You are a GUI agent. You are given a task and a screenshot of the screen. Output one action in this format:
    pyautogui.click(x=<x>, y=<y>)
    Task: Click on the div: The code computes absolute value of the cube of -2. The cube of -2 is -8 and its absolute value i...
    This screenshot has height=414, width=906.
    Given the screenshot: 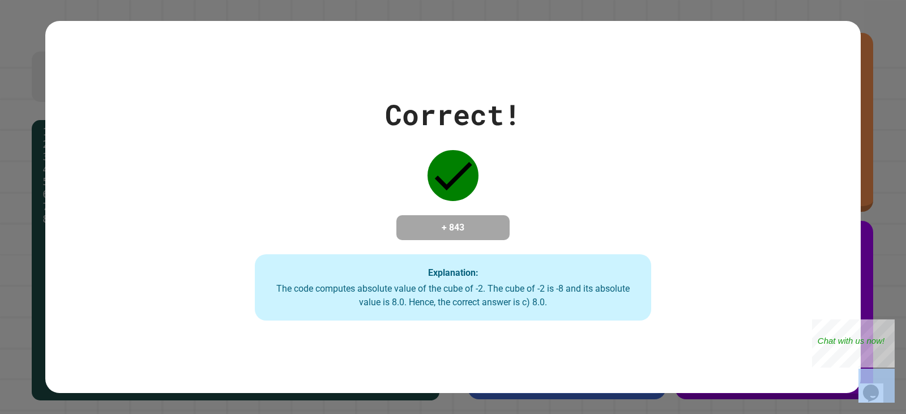 What is the action you would take?
    pyautogui.click(x=453, y=296)
    